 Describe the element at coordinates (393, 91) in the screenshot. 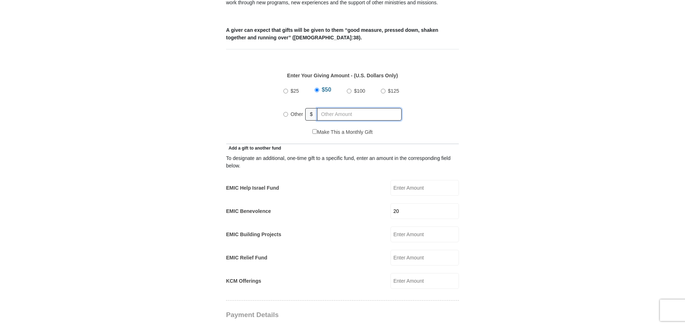

I see `span: $125` at that location.